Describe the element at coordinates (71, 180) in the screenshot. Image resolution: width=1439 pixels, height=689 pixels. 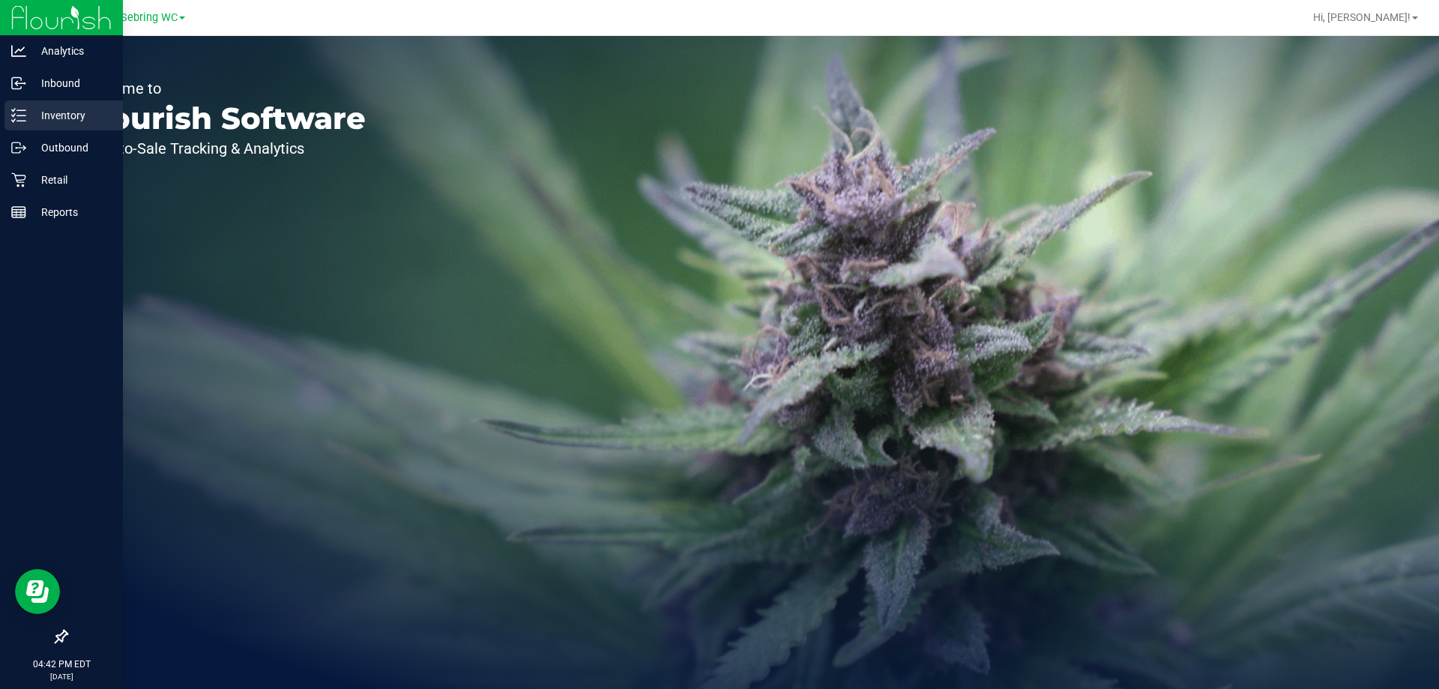
I see `p: Retail` at that location.